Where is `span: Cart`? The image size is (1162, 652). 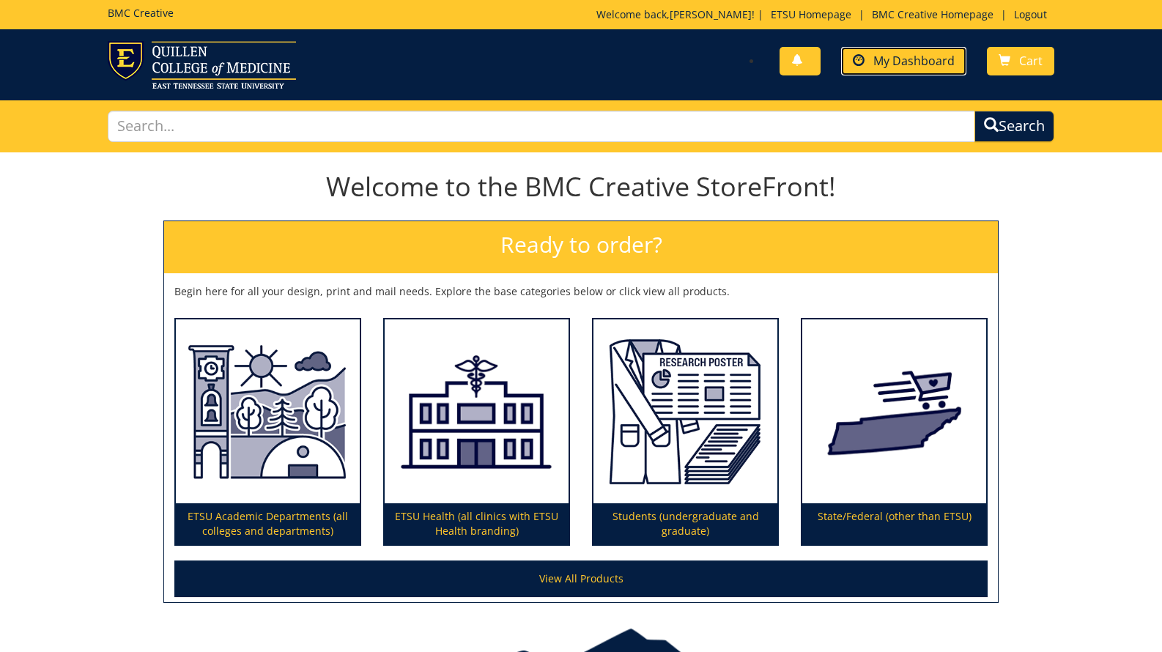
span: Cart is located at coordinates (1031, 61).